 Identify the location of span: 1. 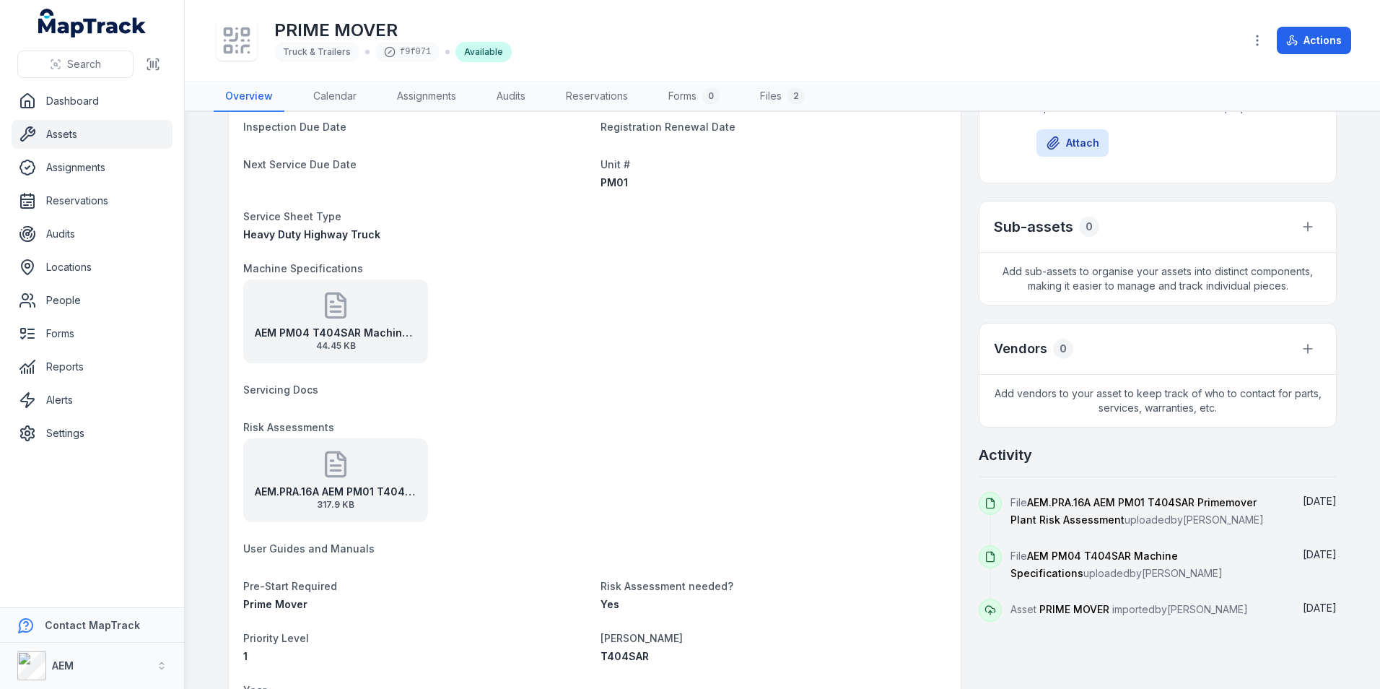
(245, 655).